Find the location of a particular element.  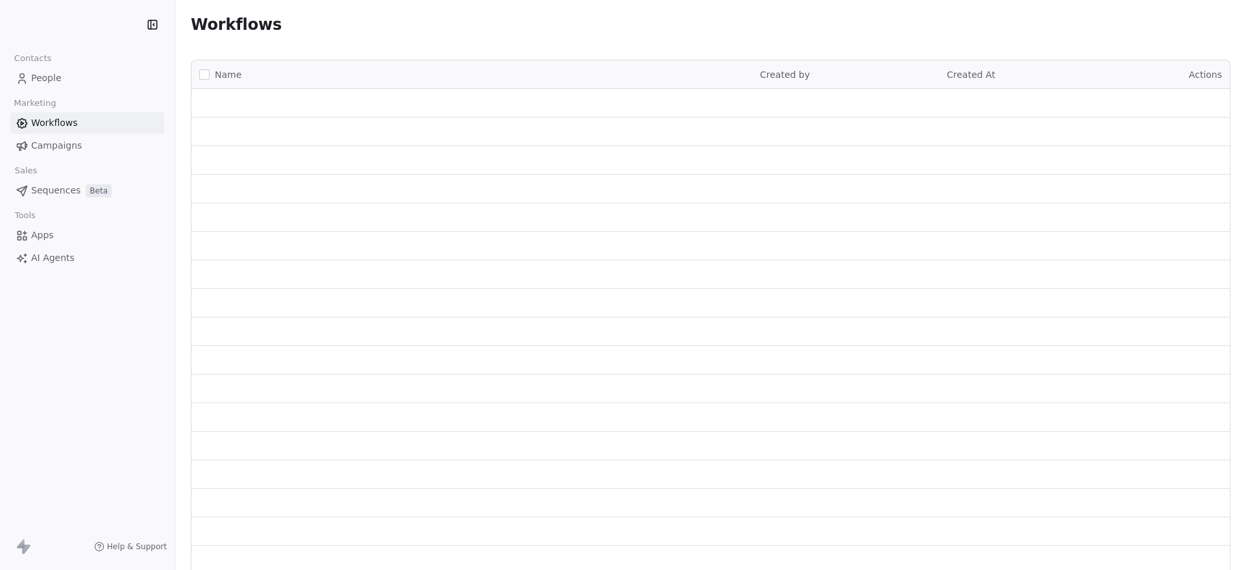

span: Campaigns is located at coordinates (56, 145).